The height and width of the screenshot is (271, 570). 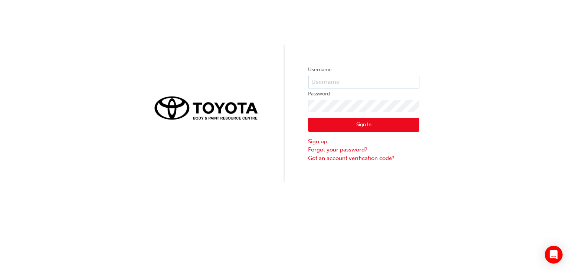 What do you see at coordinates (363, 70) in the screenshot?
I see `label: Username` at bounding box center [363, 70].